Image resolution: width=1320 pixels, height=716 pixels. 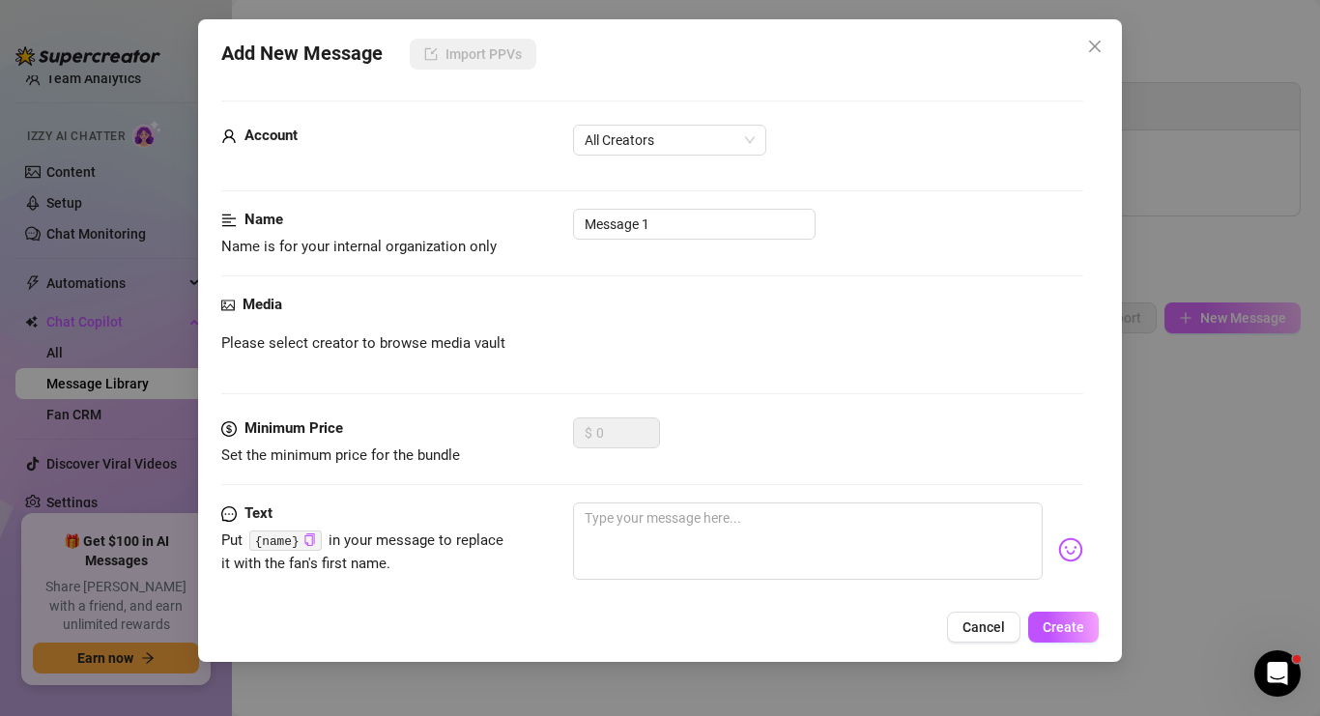 I want to click on span: Put in your message to replace it with the fan's first name., so click(x=362, y=552).